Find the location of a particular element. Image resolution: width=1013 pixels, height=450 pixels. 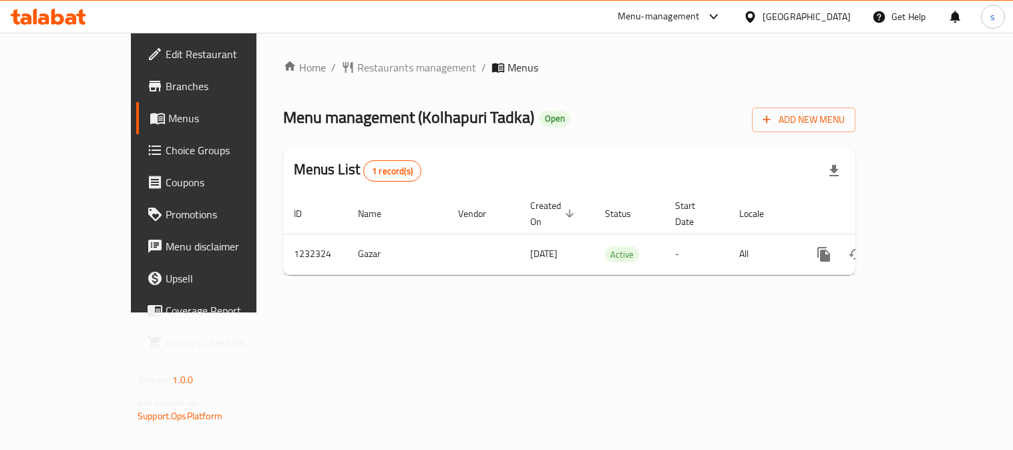

span: Coupons is located at coordinates (227, 182).